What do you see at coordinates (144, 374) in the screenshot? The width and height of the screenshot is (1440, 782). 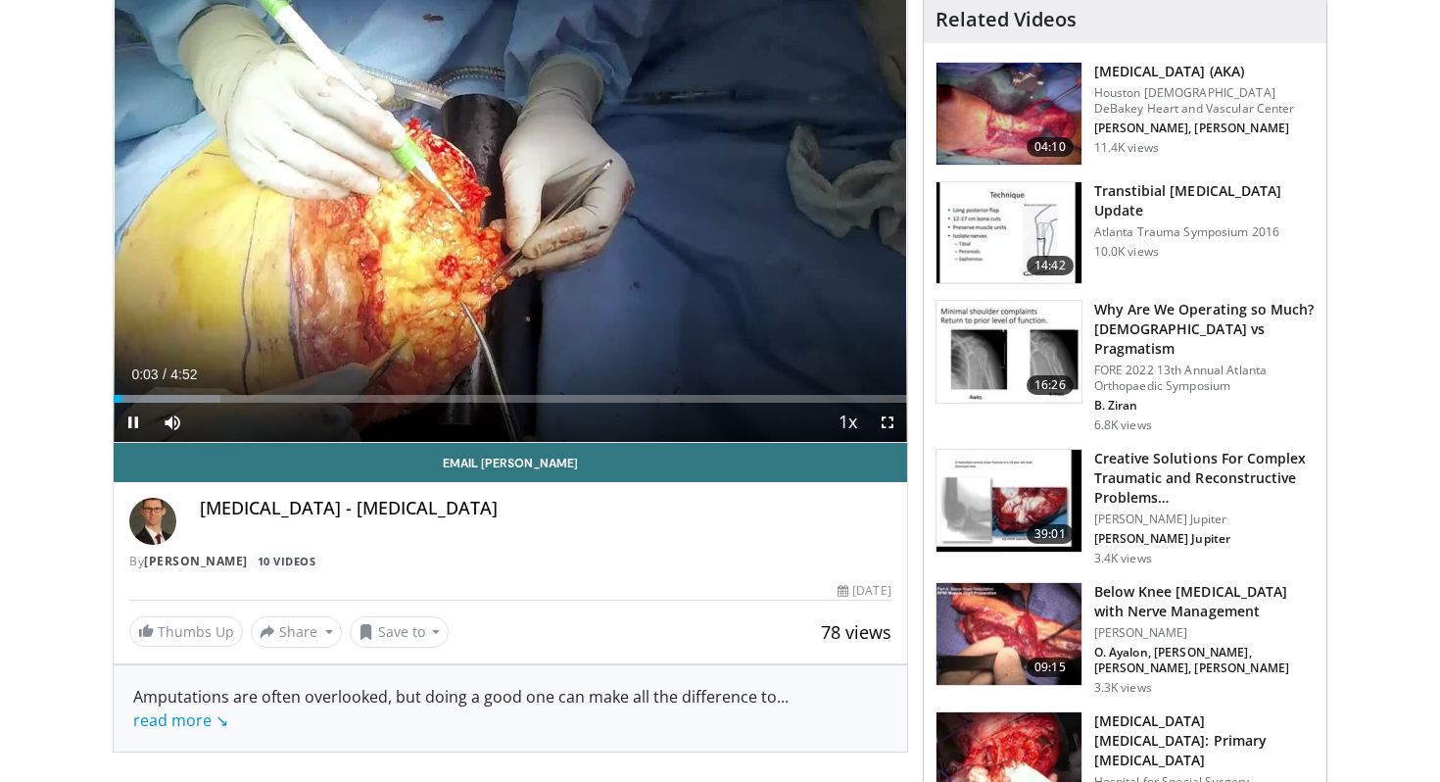 I see `span: 0:03` at bounding box center [144, 374].